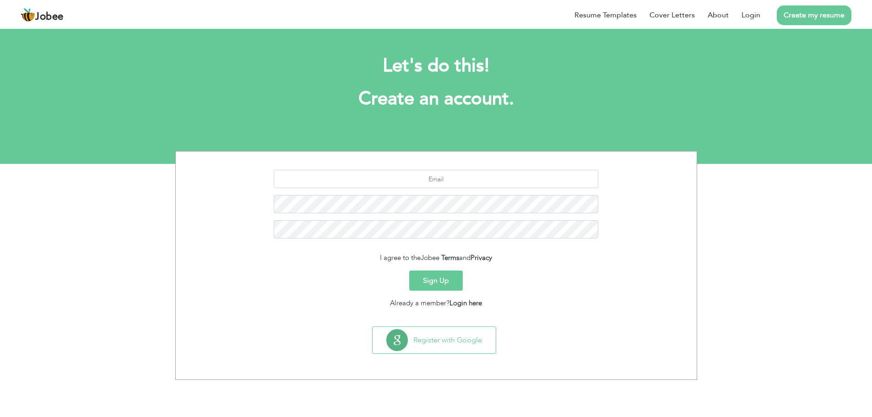 The image size is (872, 417). Describe the element at coordinates (434, 340) in the screenshot. I see `button: Register with Google` at that location.